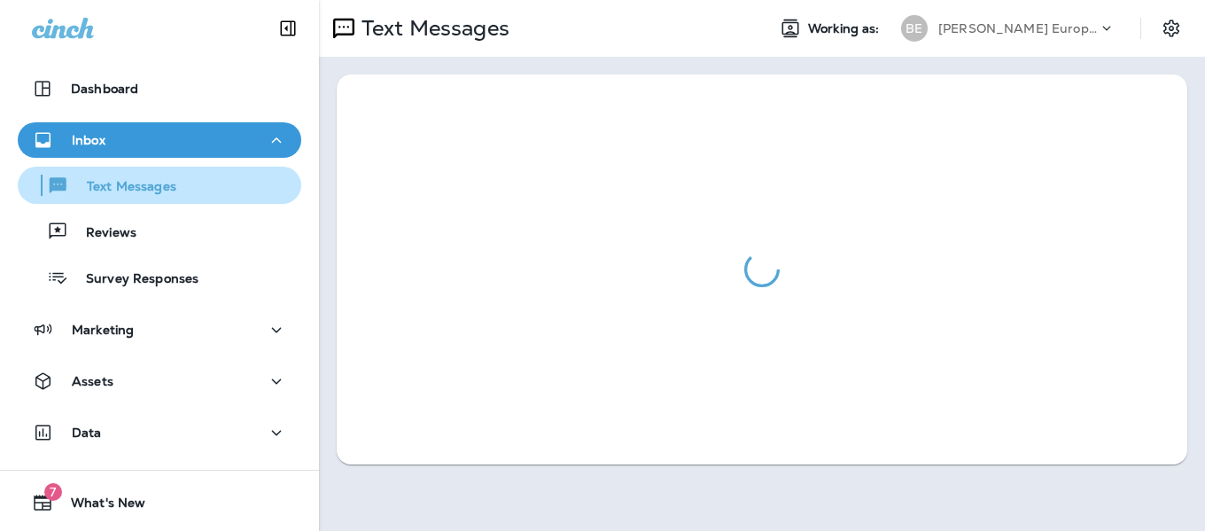  What do you see at coordinates (53, 492) in the screenshot?
I see `span: 7` at bounding box center [53, 492].